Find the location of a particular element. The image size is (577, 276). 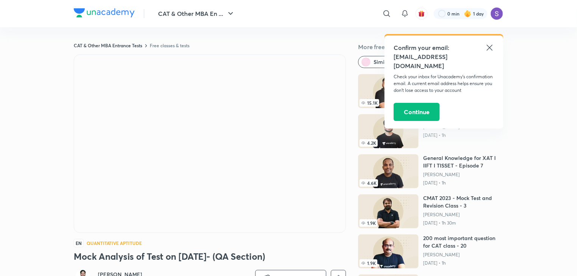

h6: 200 most important question for CAT class - 20 is located at coordinates (463, 242).